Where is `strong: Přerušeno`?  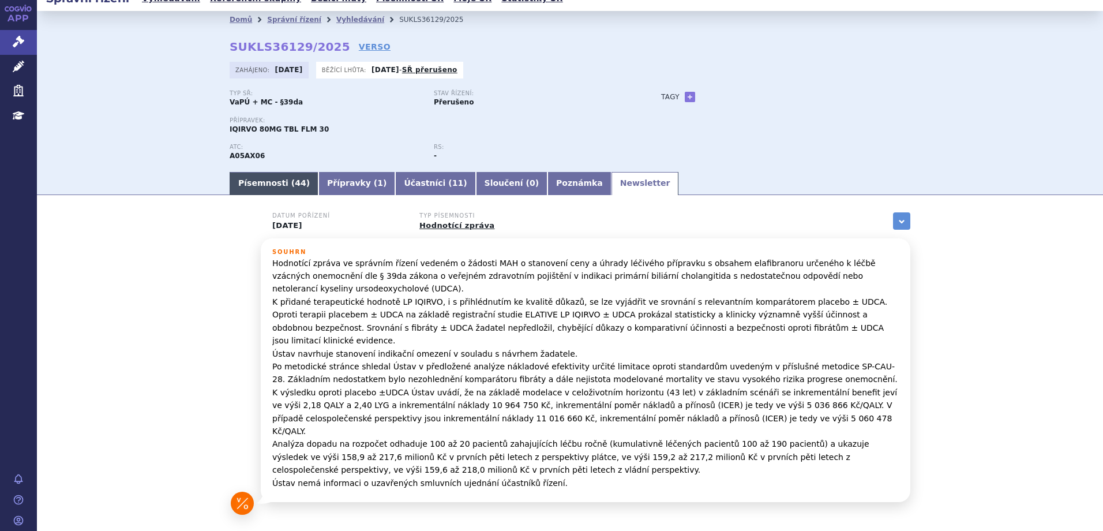
strong: Přerušeno is located at coordinates (453, 102).